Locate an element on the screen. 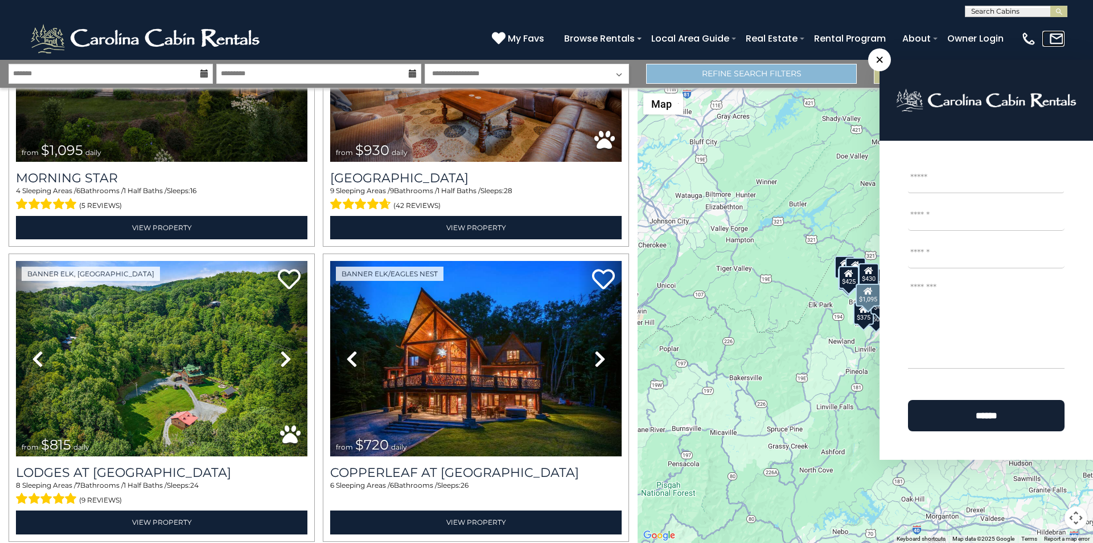  img: thumbnail_164725439.jpeg is located at coordinates (162, 358).